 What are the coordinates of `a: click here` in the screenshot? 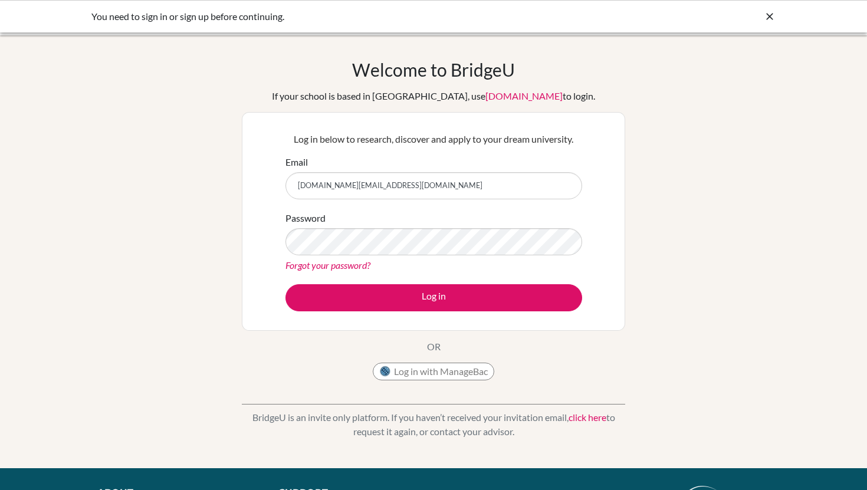 It's located at (588, 417).